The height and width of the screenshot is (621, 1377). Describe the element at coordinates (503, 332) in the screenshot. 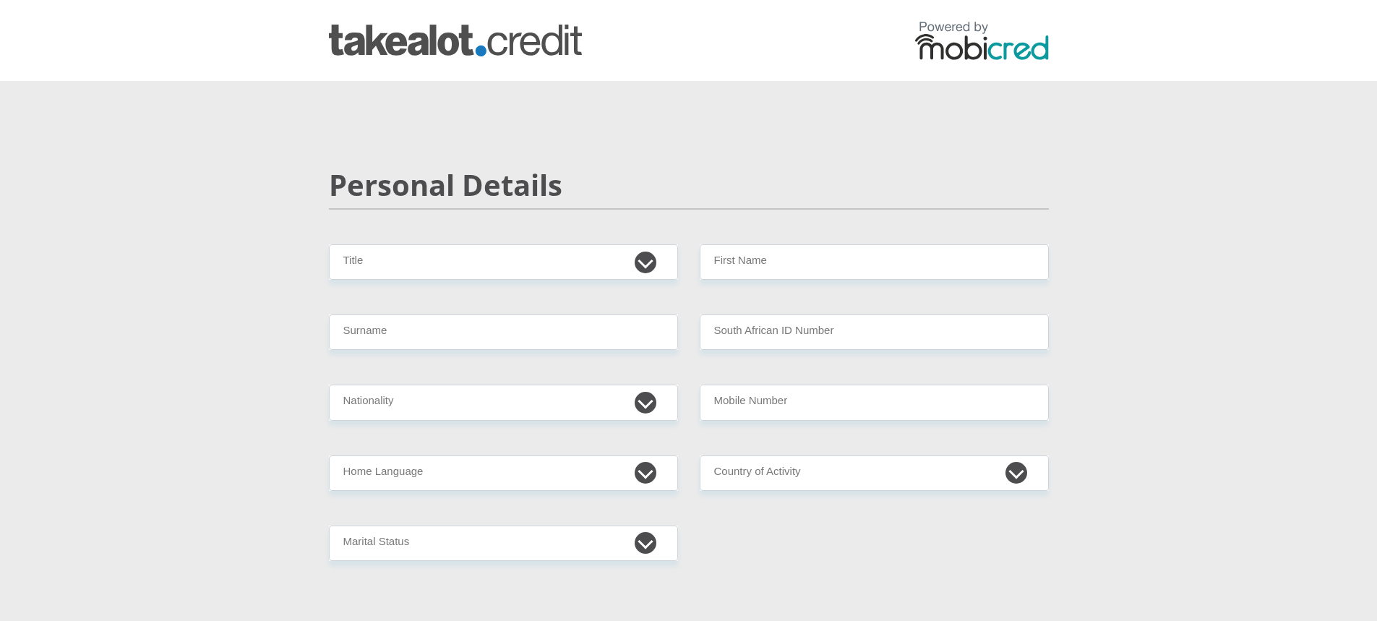

I see `input: Surname` at that location.